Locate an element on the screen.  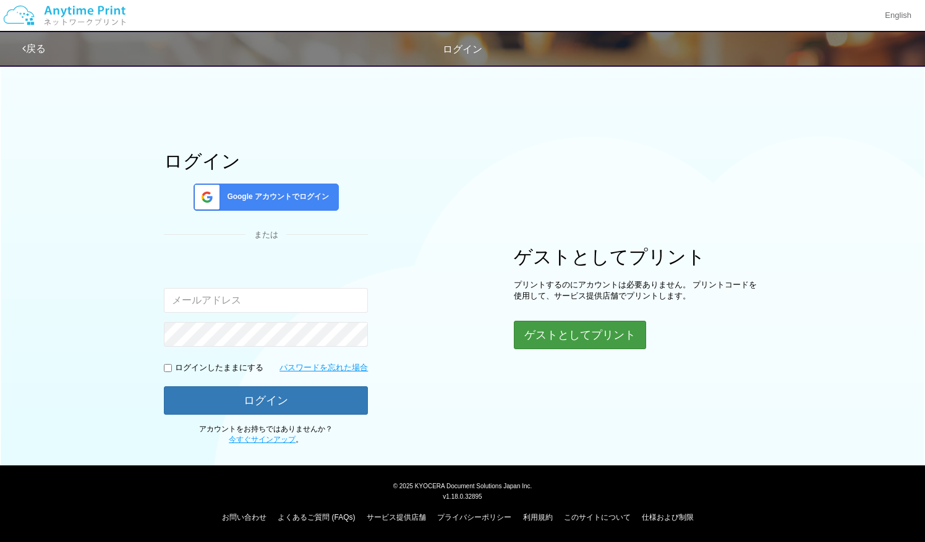
a: パスワードを忘れた場合 is located at coordinates (323, 368).